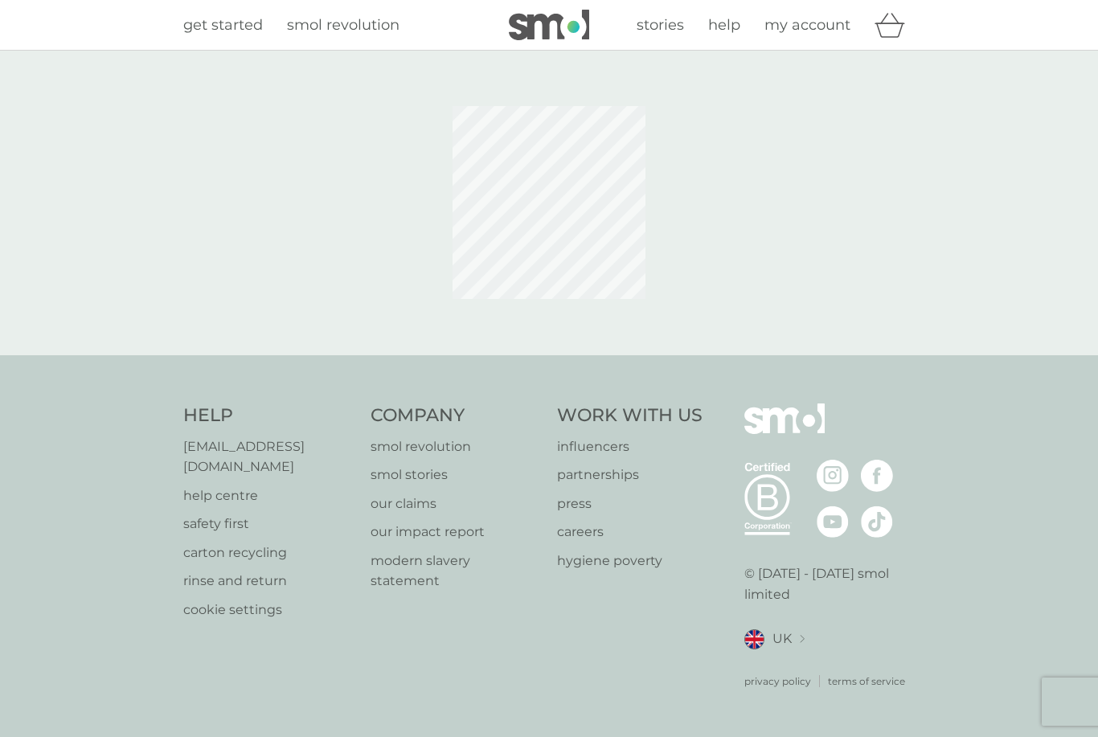  Describe the element at coordinates (456, 532) in the screenshot. I see `a: our impact report` at that location.